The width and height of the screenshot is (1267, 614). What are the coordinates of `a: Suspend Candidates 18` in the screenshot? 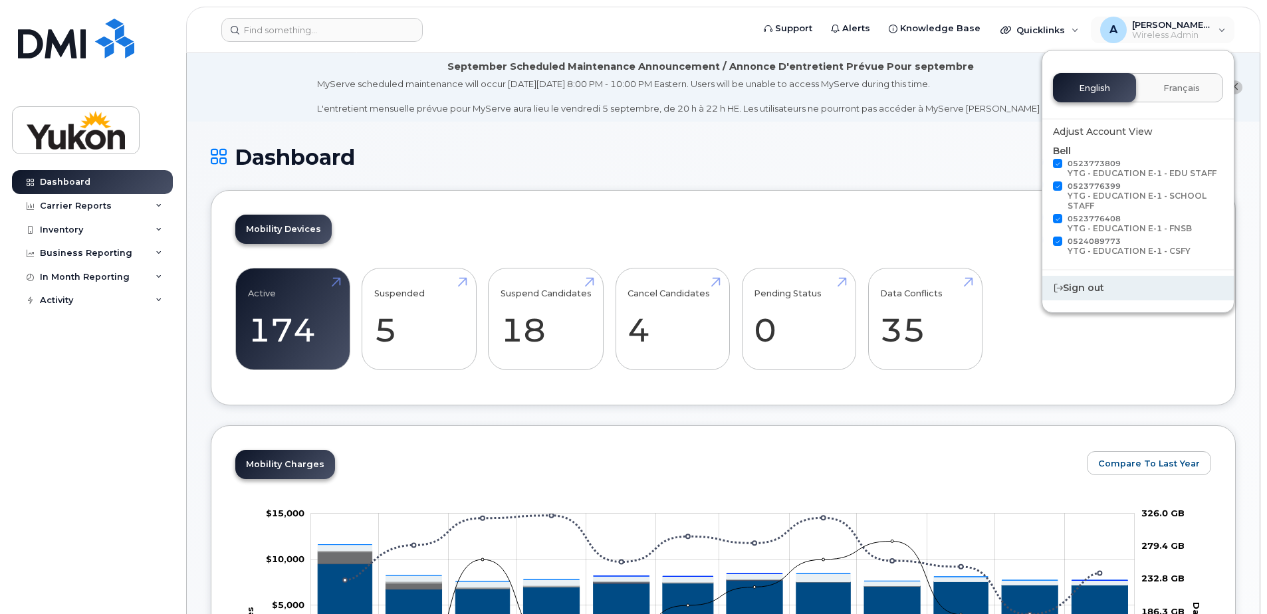 It's located at (546, 319).